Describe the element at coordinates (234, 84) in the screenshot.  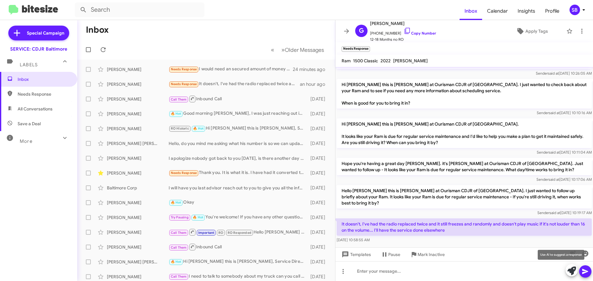
I see `div: It doesn't, I've had the radio replaced twice and it still freezes and randomly and doesn't play ...` at that location.